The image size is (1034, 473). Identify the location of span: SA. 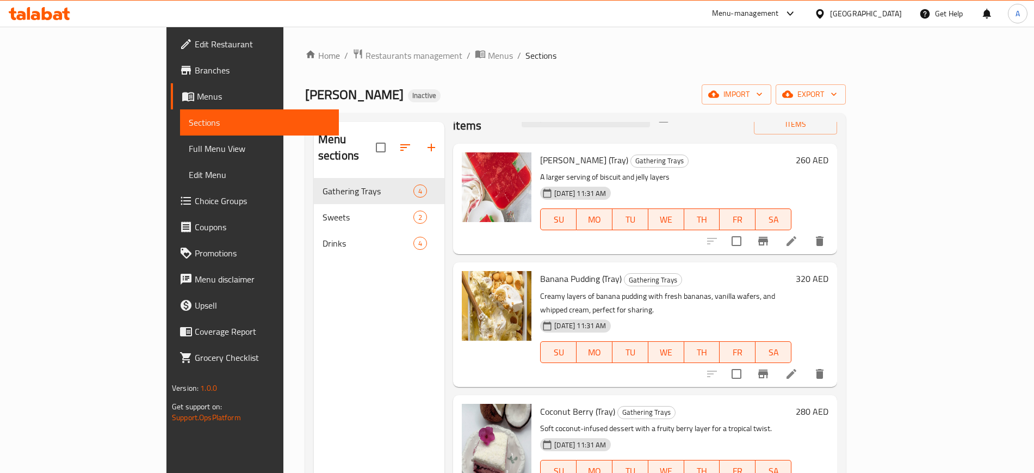
(774, 219).